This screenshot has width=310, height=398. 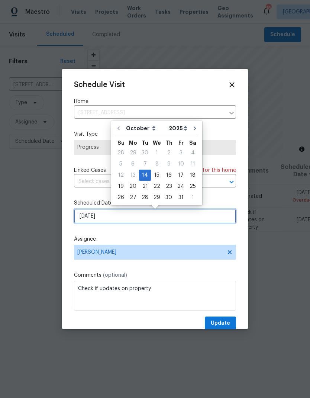 I want to click on div: 25, so click(x=193, y=186).